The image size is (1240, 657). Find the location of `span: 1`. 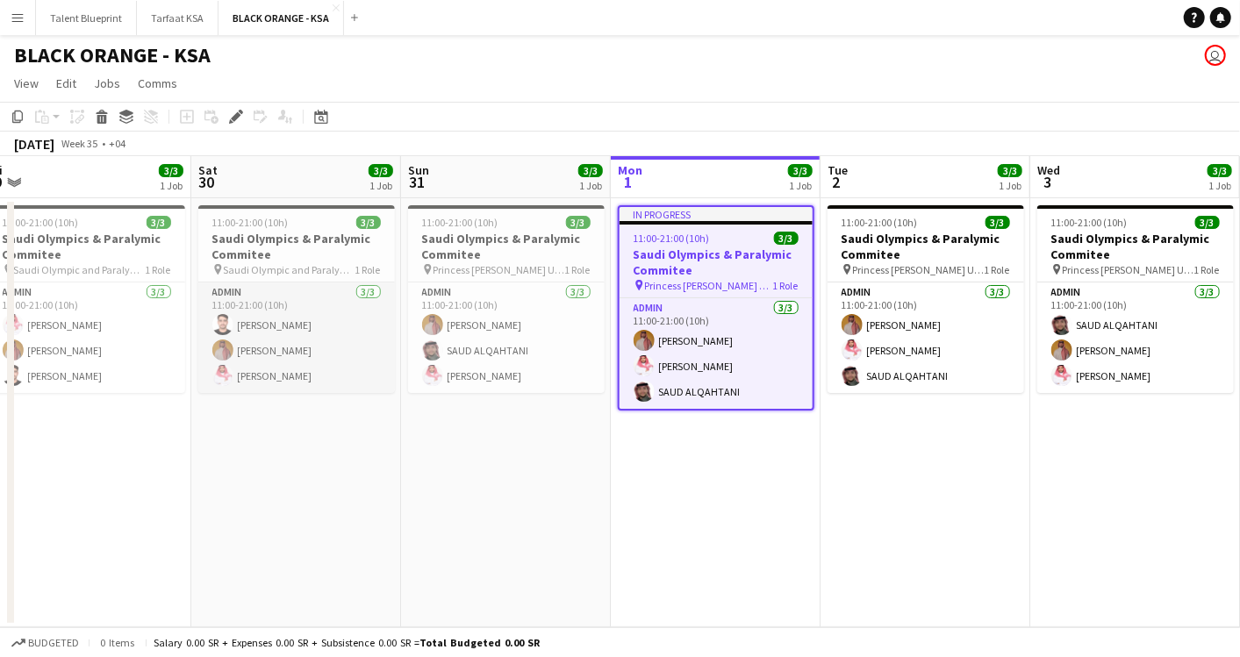

span: 1 is located at coordinates (628, 182).